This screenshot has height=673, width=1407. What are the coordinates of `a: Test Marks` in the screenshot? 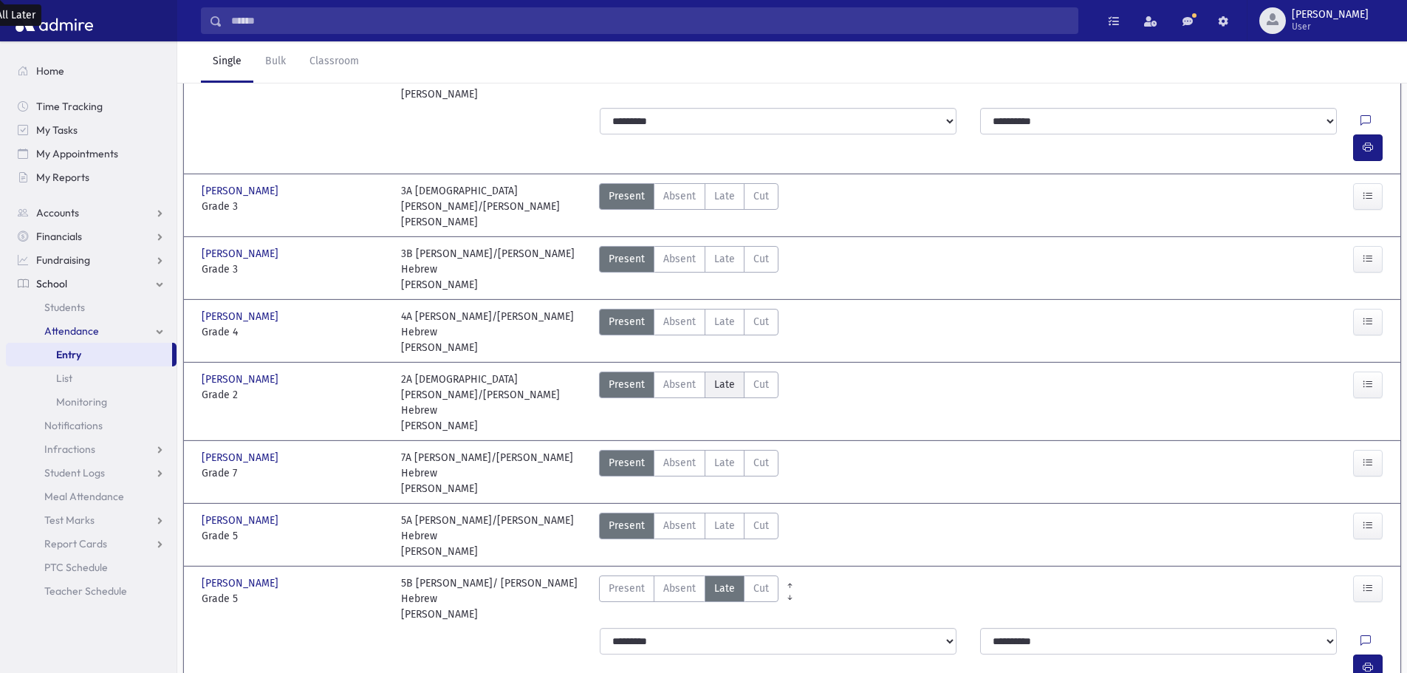 It's located at (91, 520).